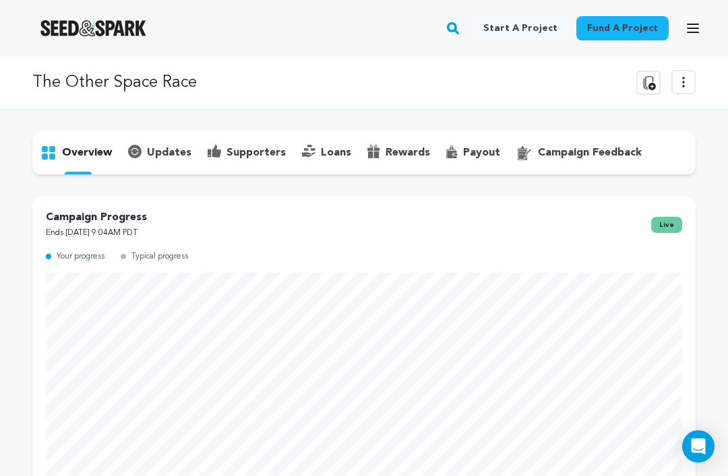 The height and width of the screenshot is (476, 728). What do you see at coordinates (590, 153) in the screenshot?
I see `p: campaign feedback` at bounding box center [590, 153].